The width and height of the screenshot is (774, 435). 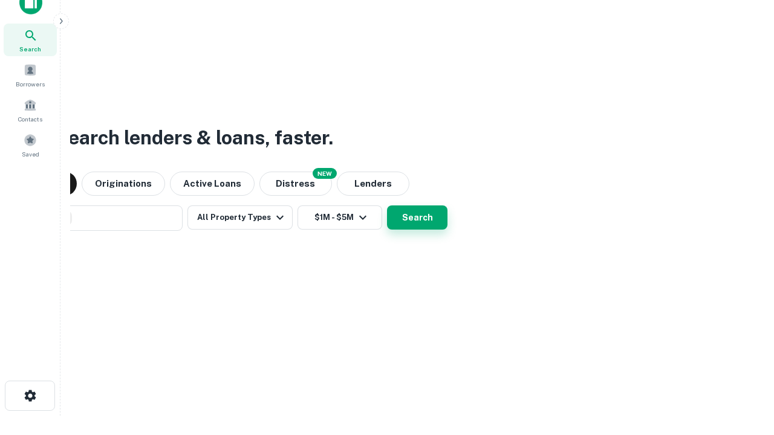 I want to click on a: Saved, so click(x=30, y=145).